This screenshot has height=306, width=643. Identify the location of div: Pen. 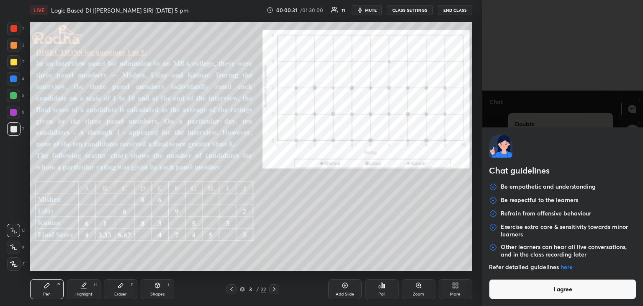
(47, 294).